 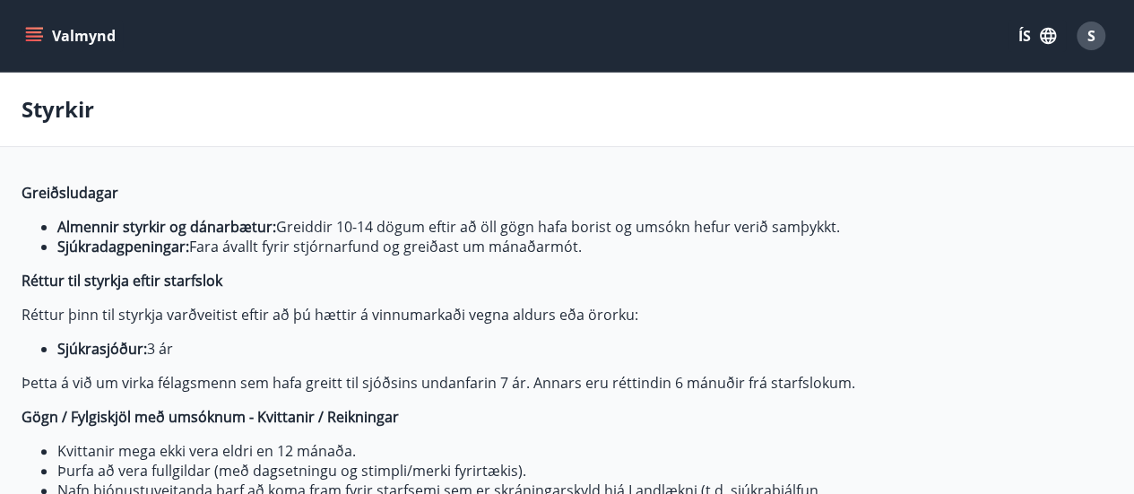 I want to click on strong: Réttur til styrkja eftir starfslok, so click(x=122, y=281).